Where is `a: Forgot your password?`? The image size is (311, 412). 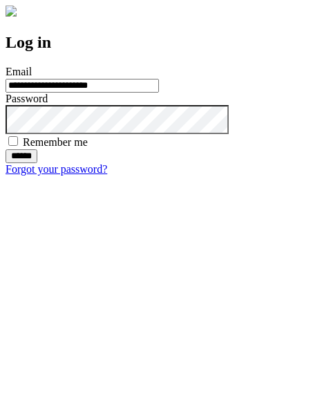 a: Forgot your password? is located at coordinates (56, 169).